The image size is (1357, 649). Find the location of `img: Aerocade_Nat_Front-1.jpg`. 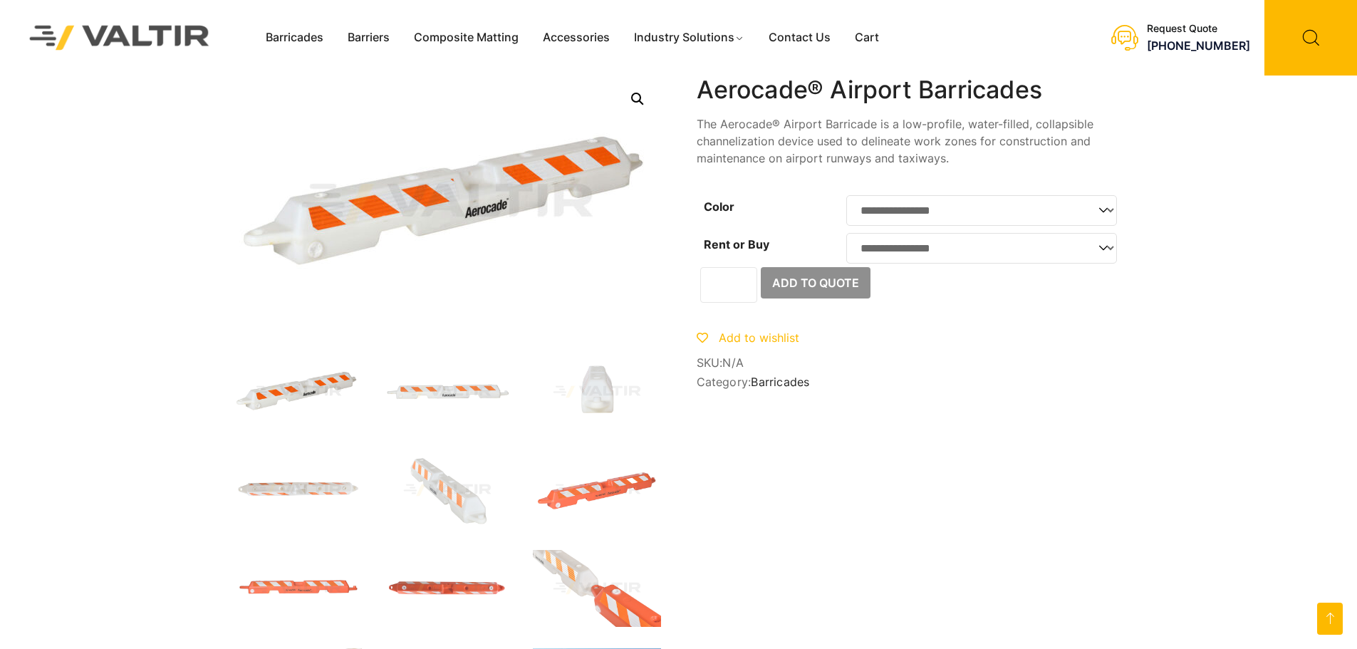

img: Aerocade_Nat_Front-1.jpg is located at coordinates (448, 392).